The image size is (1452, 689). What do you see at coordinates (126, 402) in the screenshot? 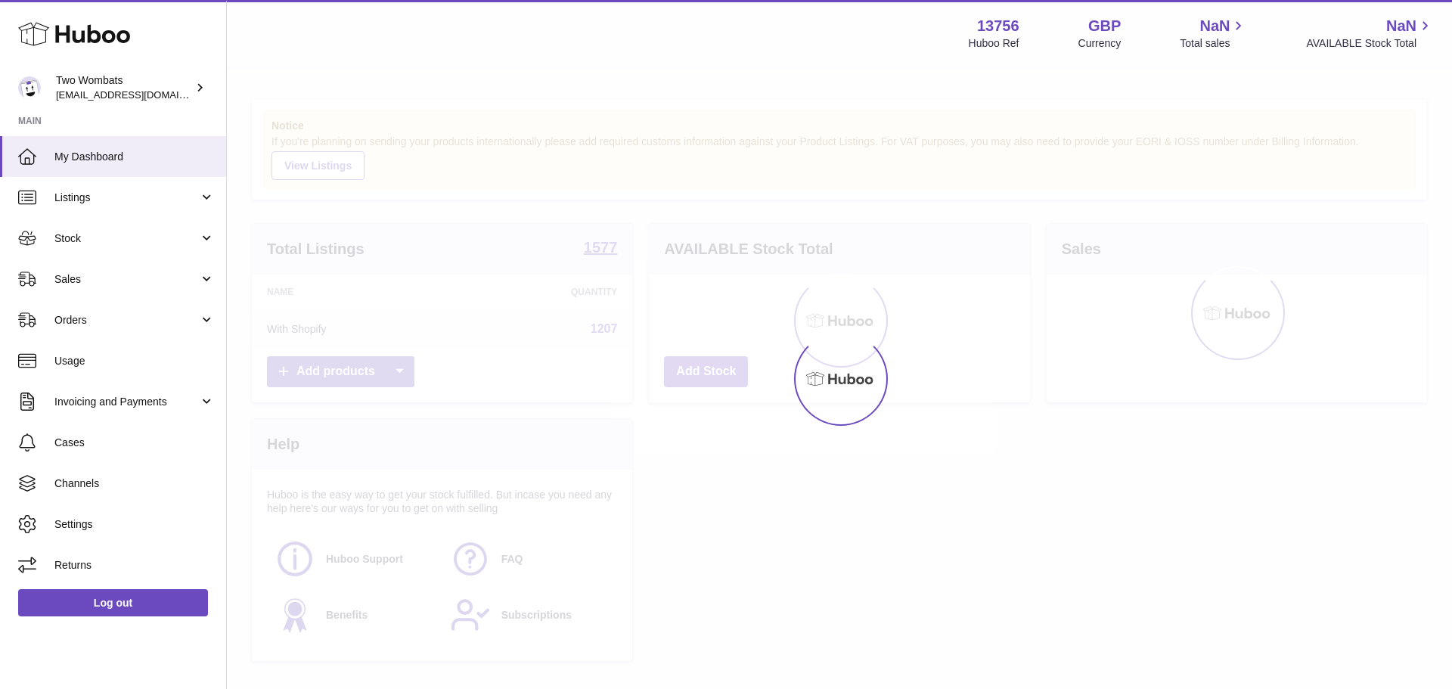
I see `span: Invoicing and Payments` at bounding box center [126, 402].